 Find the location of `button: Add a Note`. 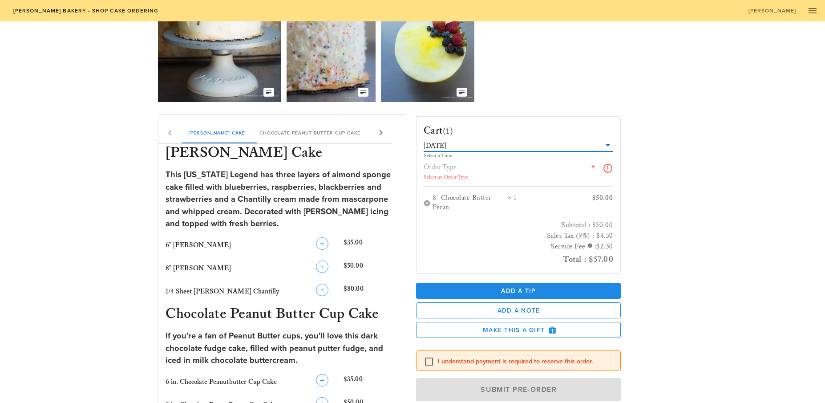

button: Add a Note is located at coordinates (519, 310).